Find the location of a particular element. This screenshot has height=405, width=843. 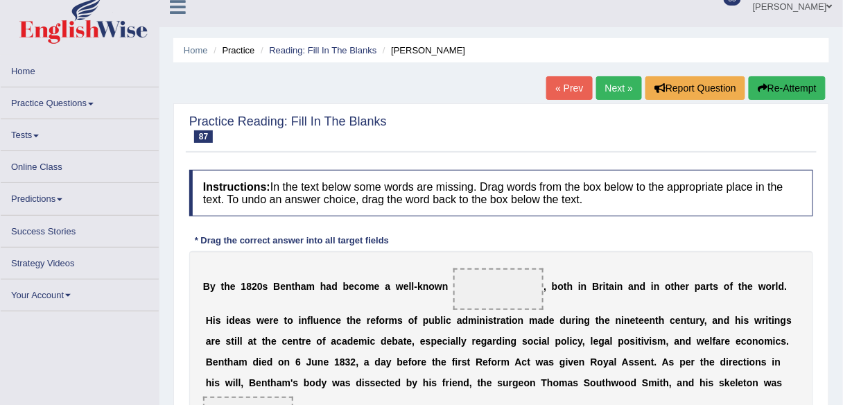

a: Your Account is located at coordinates (80, 293).